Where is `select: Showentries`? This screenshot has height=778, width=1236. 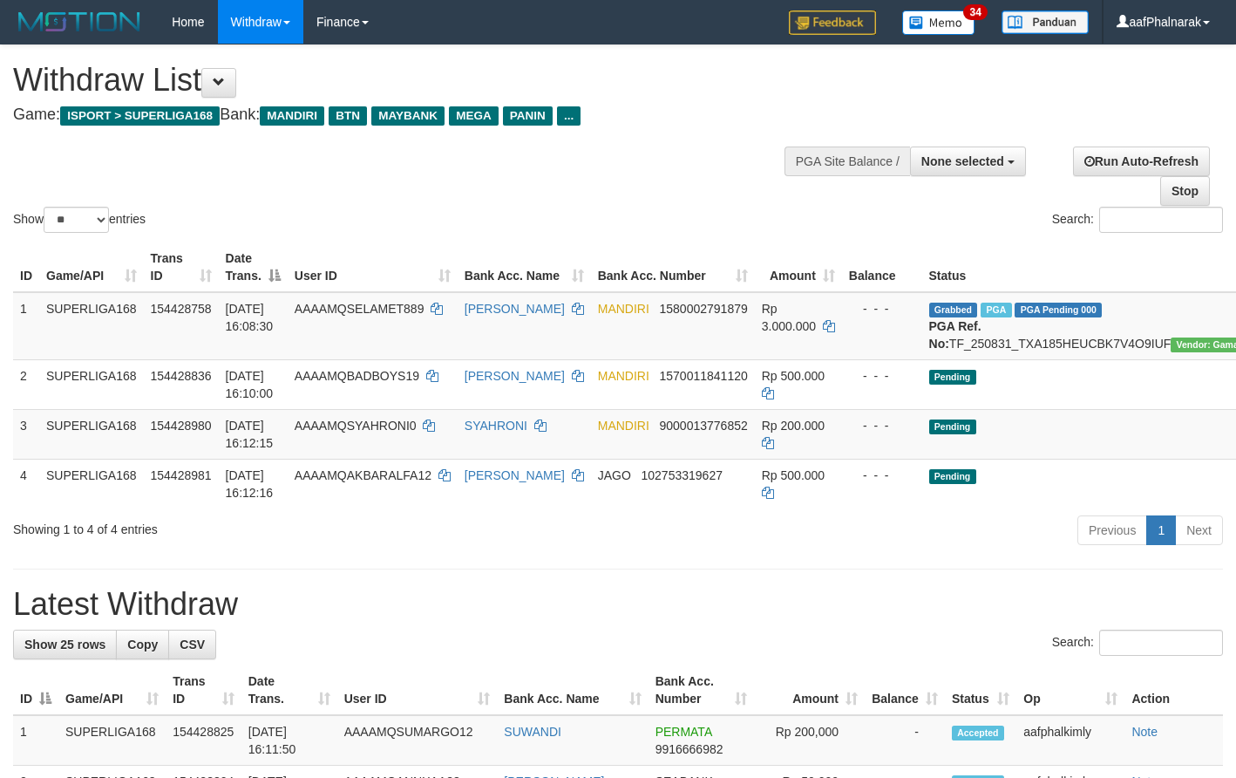 select: Showentries is located at coordinates (76, 220).